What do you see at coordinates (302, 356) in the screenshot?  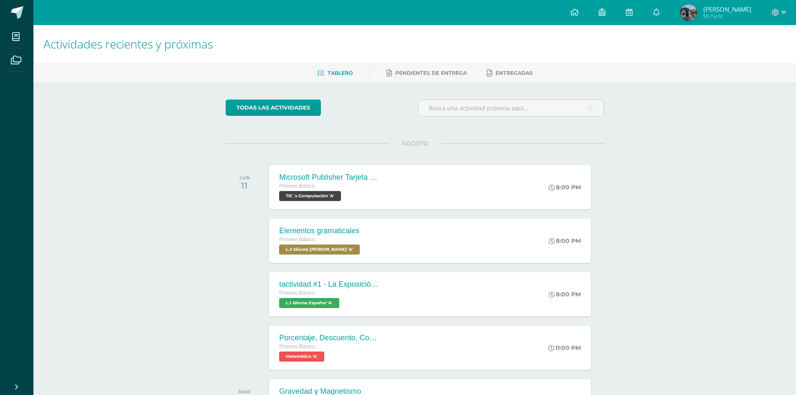 I see `span: Matemática 'A'` at bounding box center [302, 356].